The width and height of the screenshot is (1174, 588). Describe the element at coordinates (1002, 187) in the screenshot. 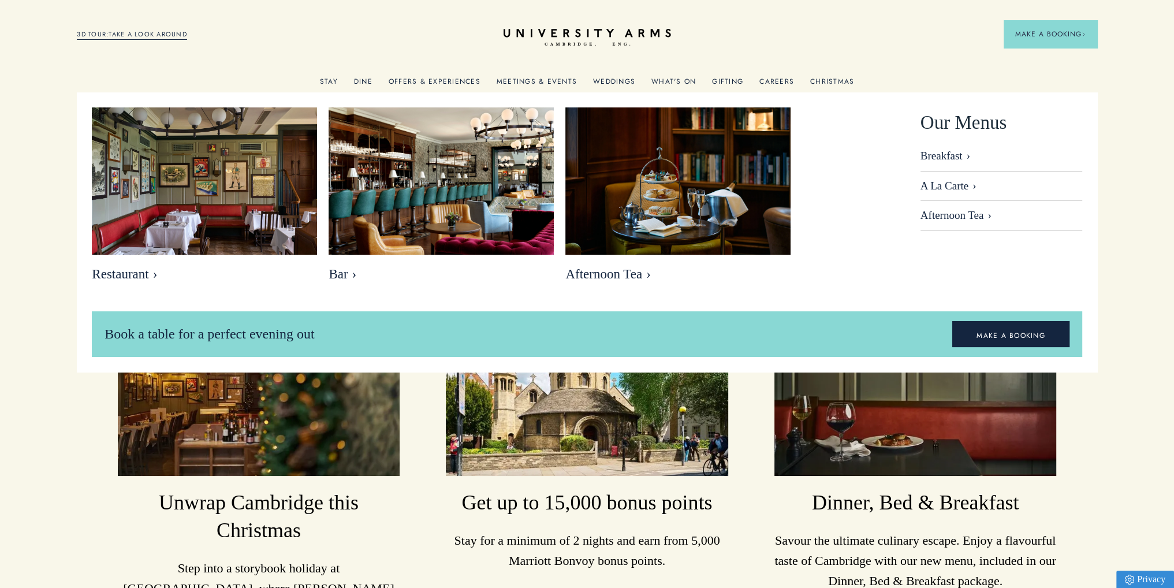

I see `a: A La Carte` at that location.